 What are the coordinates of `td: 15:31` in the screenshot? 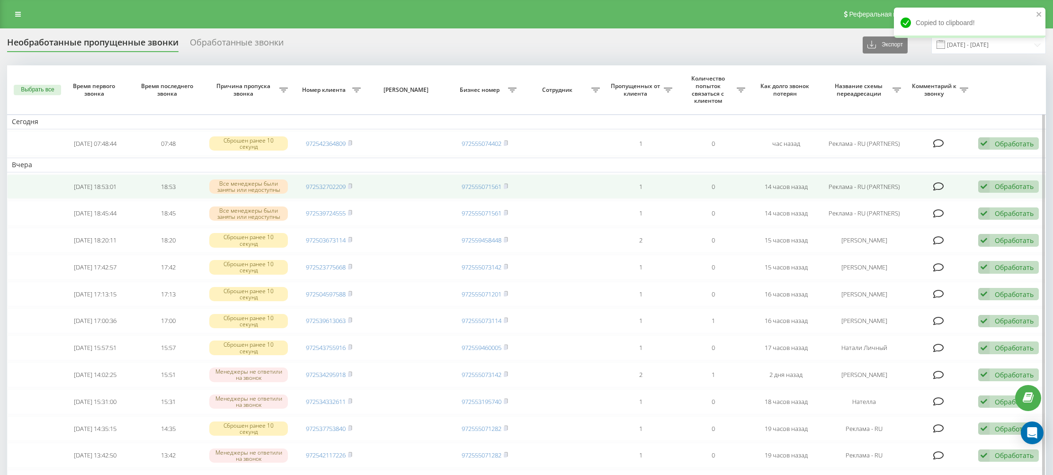 It's located at (168, 402).